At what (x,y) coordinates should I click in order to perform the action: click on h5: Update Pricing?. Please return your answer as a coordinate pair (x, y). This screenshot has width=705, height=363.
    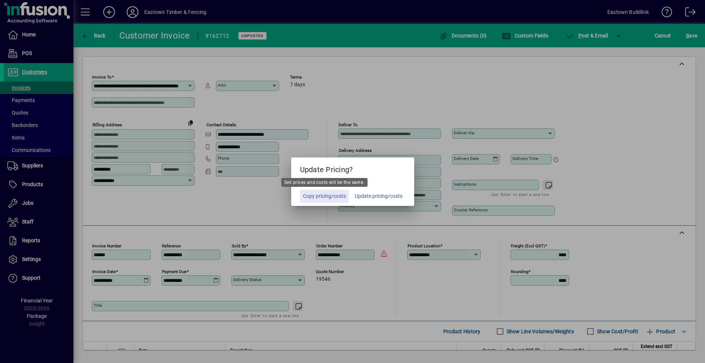
    Looking at the image, I should click on (353, 168).